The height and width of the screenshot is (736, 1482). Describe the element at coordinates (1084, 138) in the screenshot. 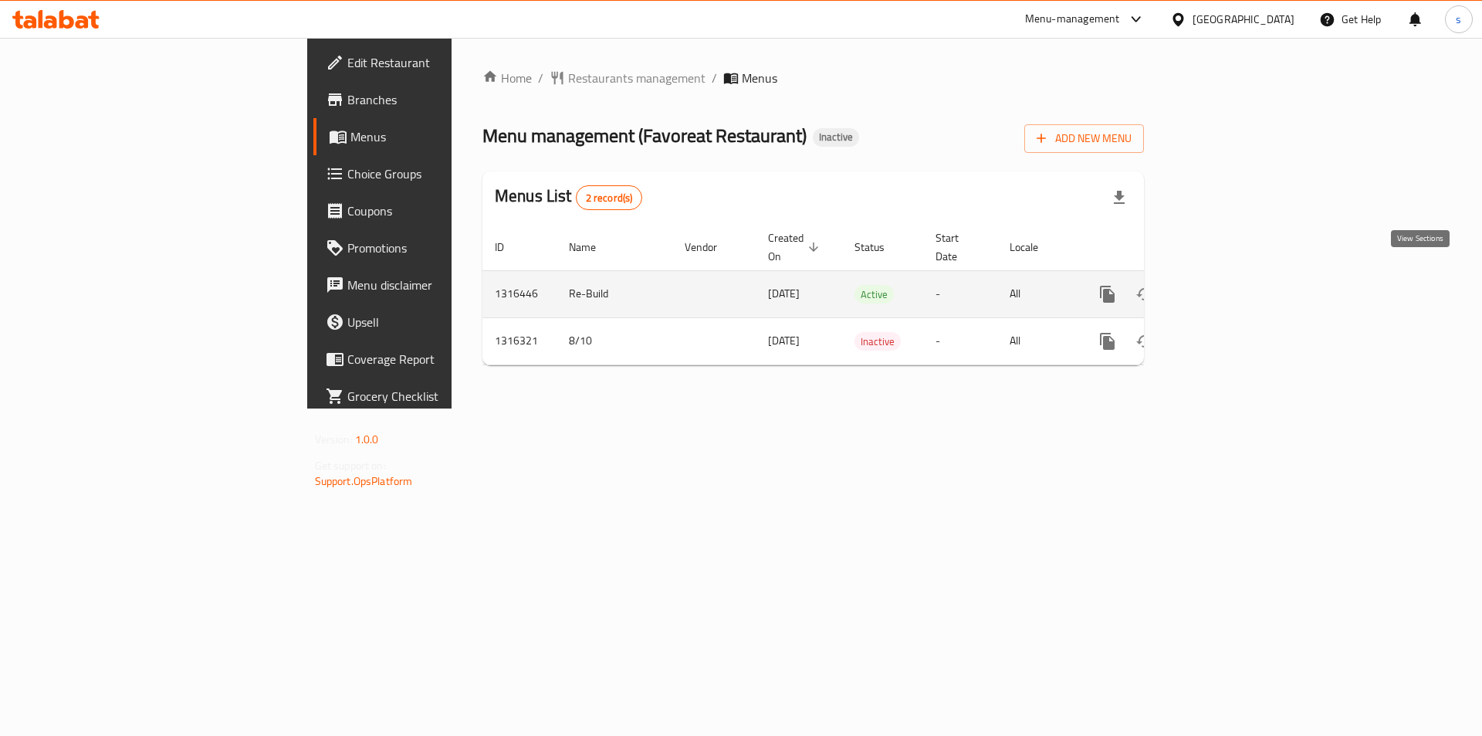

I see `span: Add New Menu` at that location.